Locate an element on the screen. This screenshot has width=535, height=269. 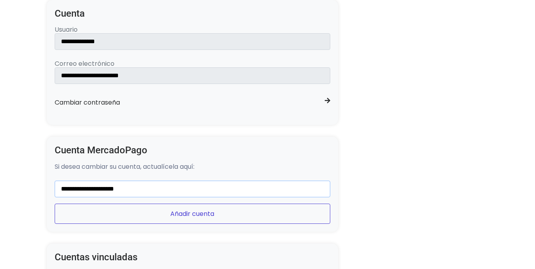
button: Añadir cuenta is located at coordinates (193, 214).